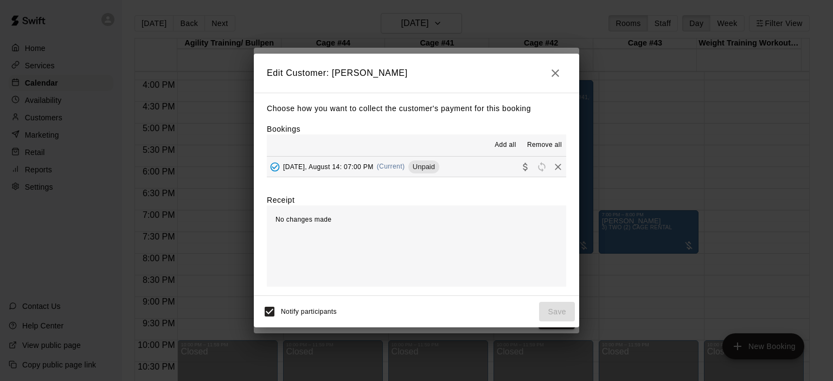 This screenshot has height=381, width=833. What do you see at coordinates (505, 145) in the screenshot?
I see `button: Add all` at bounding box center [505, 145].